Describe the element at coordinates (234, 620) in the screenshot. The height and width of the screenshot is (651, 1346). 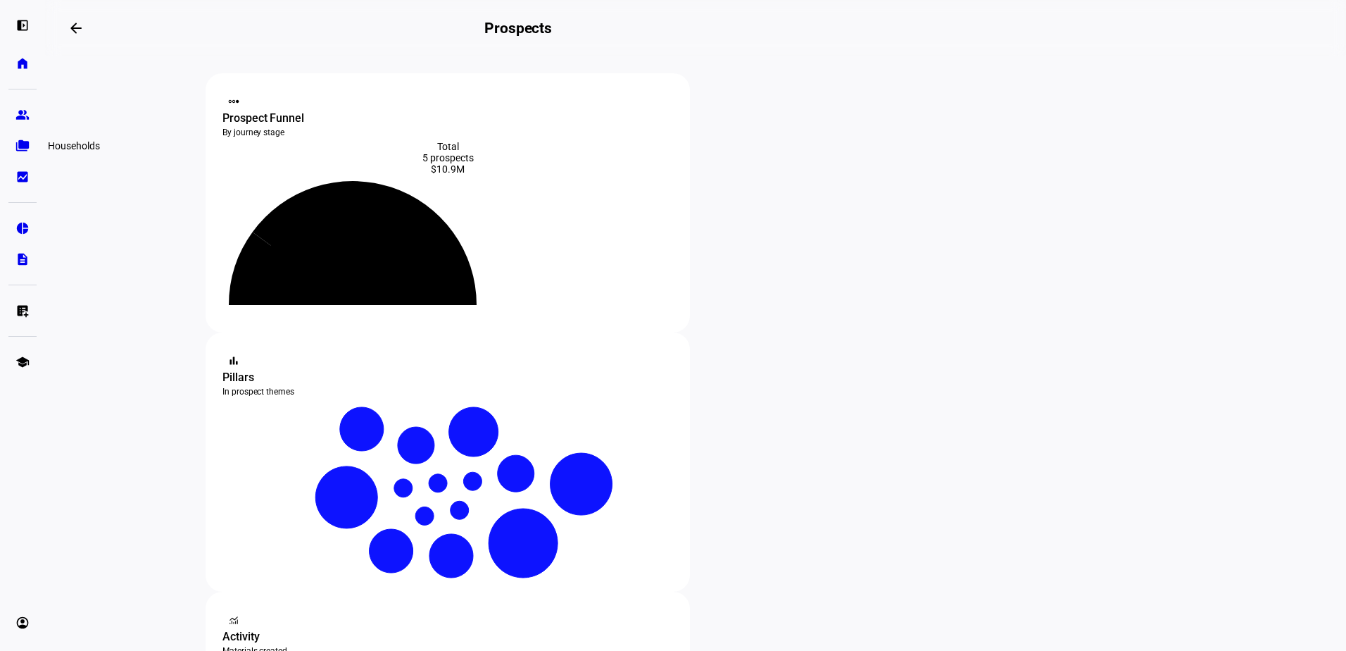
I see `mat-icon: monitoring` at that location.